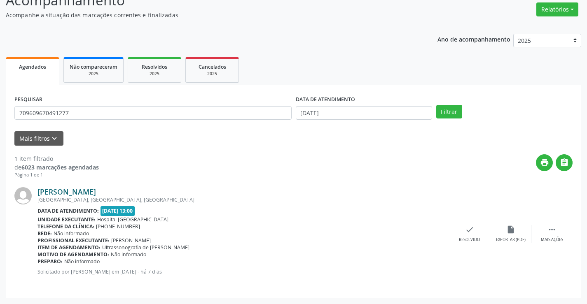 This screenshot has width=587, height=304. What do you see at coordinates (207, 15) in the screenshot?
I see `p: Acompanhe a situação das marcações correntes e finalizadas` at bounding box center [207, 15].